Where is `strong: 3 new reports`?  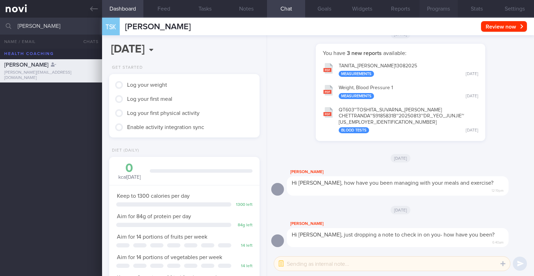
strong: 3 new reports is located at coordinates (364, 53).